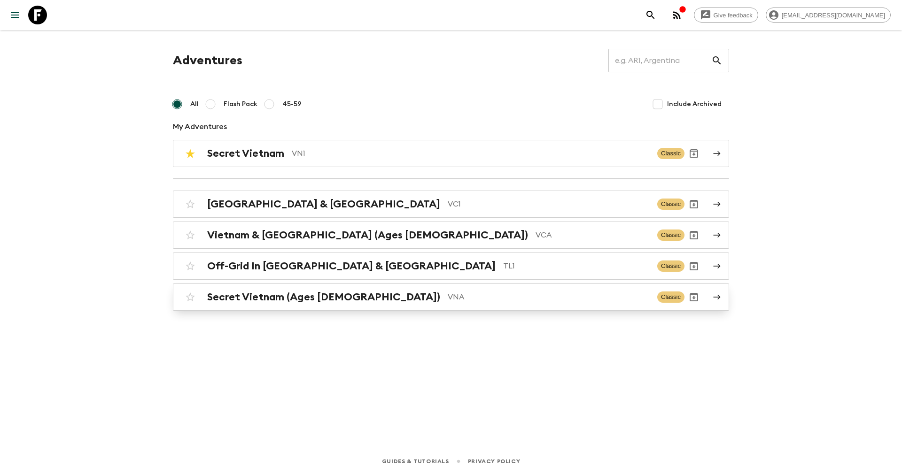  I want to click on button: search adventures, so click(651, 15).